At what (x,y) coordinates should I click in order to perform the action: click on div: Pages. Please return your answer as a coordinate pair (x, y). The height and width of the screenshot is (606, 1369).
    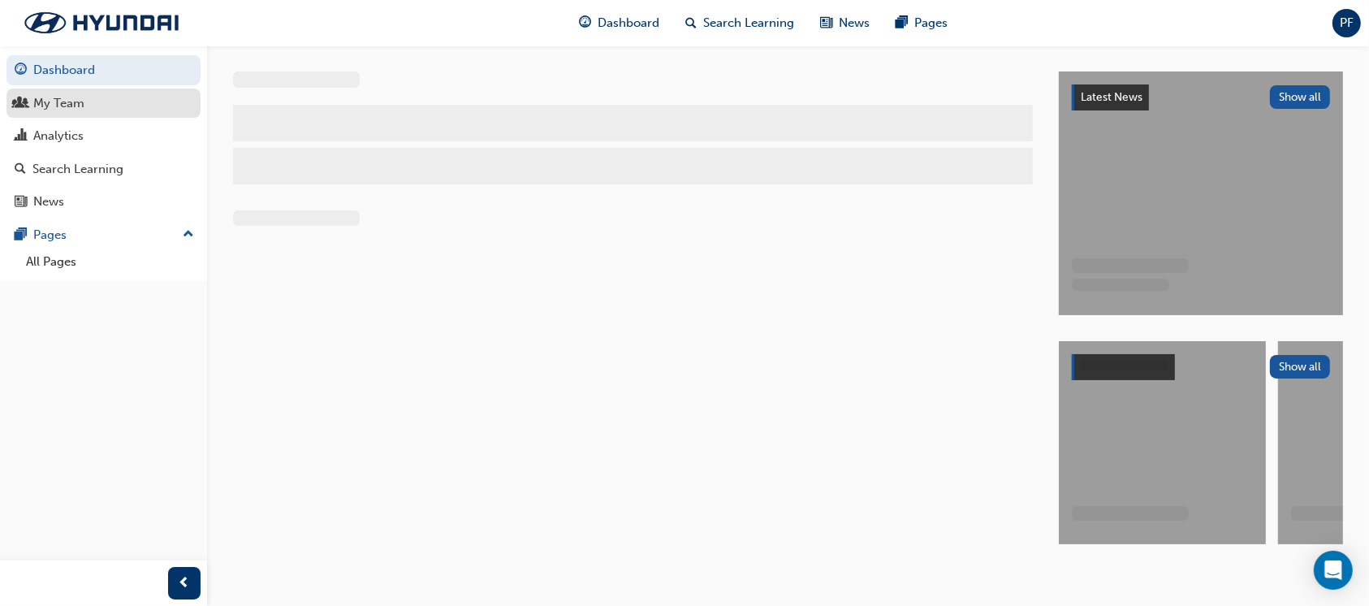
    Looking at the image, I should click on (50, 235).